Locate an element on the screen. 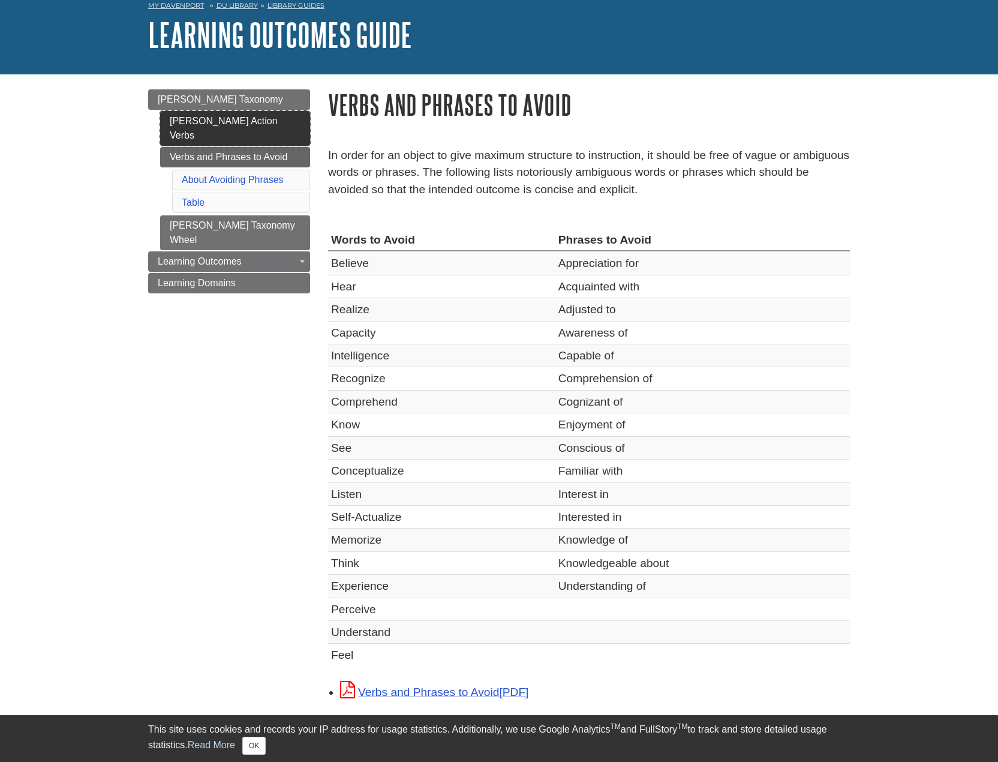 This screenshot has height=762, width=998. h1: Verbs and Phrases to Avoid is located at coordinates (589, 104).